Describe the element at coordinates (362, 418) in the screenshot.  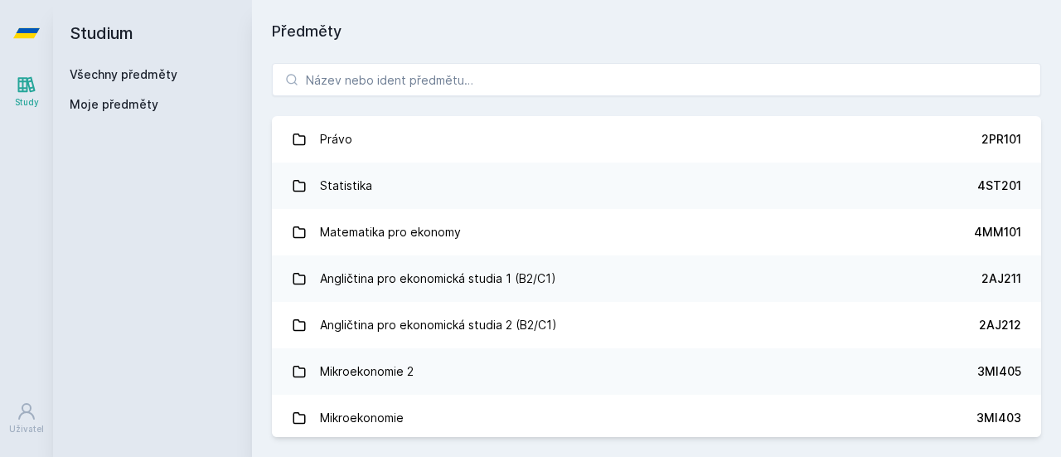
I see `div: Mikroekonomie` at that location.